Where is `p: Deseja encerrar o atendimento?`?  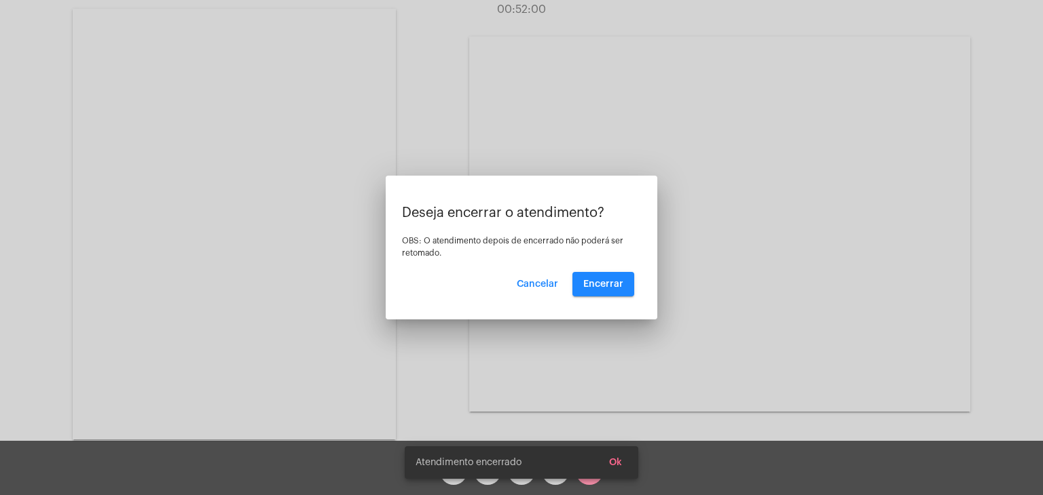
p: Deseja encerrar o atendimento? is located at coordinates (521, 213).